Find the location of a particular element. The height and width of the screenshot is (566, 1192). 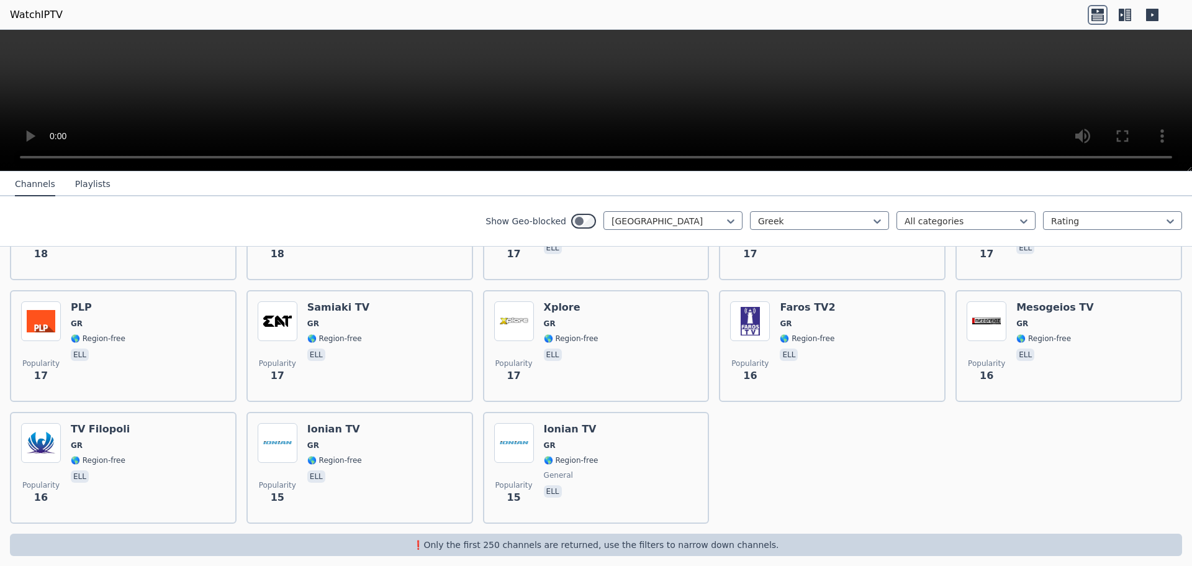

p: ❗️Only the first 250 channels are returned, use the filters to narrow down channels. is located at coordinates (596, 545).